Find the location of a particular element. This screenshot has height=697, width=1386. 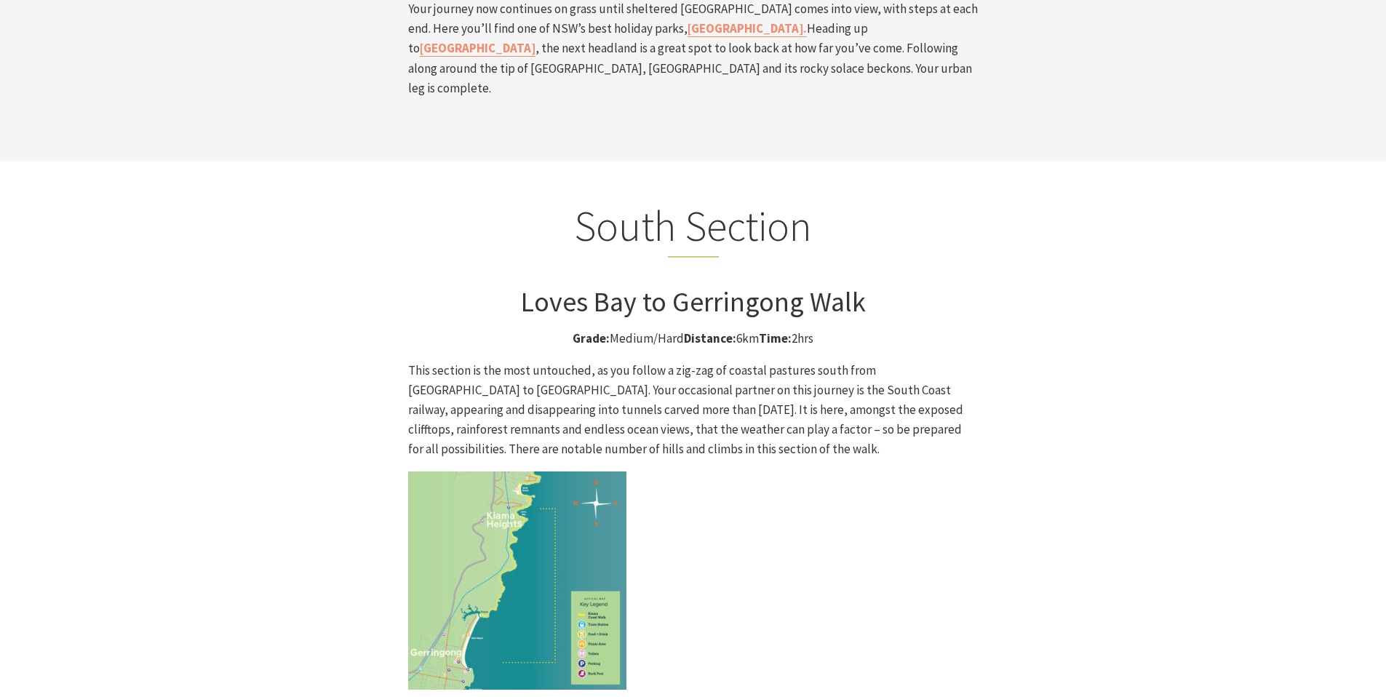

strong: Grade: is located at coordinates (591, 338).